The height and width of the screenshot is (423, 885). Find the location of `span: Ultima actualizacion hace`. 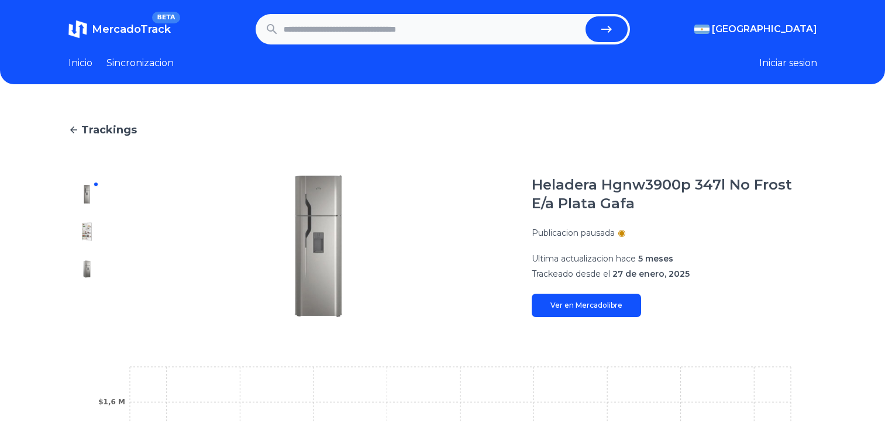

span: Ultima actualizacion hace is located at coordinates (584, 259).